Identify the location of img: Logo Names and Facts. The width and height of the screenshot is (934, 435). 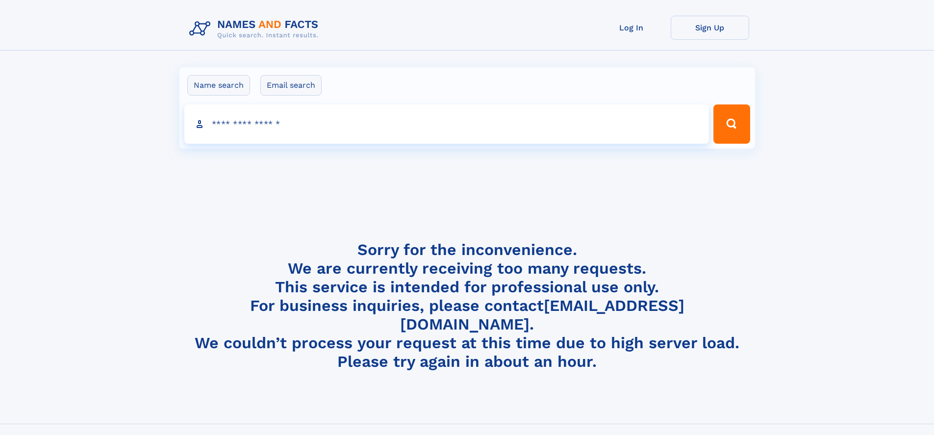
(256, 29).